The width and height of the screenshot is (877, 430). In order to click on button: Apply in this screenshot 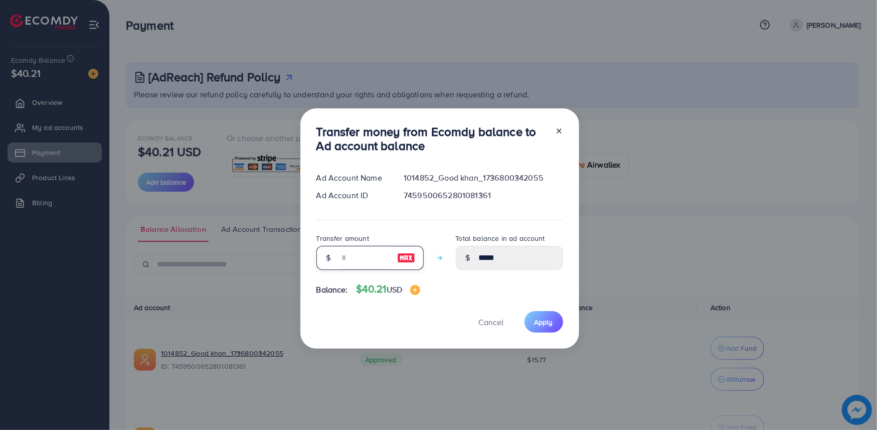, I will do `click(543, 321)`.